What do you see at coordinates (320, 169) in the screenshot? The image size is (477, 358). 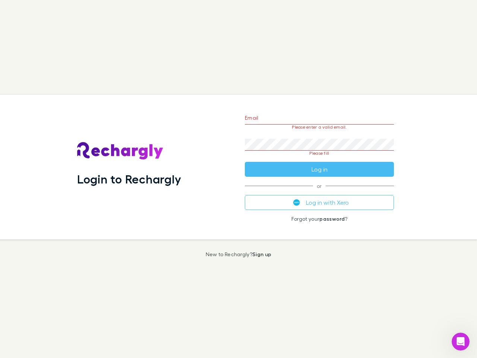 I see `button: Log in` at bounding box center [320, 169].